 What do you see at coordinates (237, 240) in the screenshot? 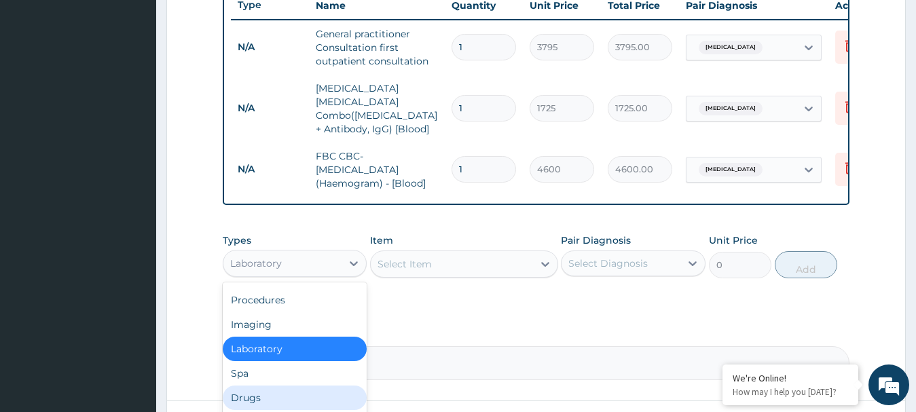
I see `label: Types` at bounding box center [237, 240].